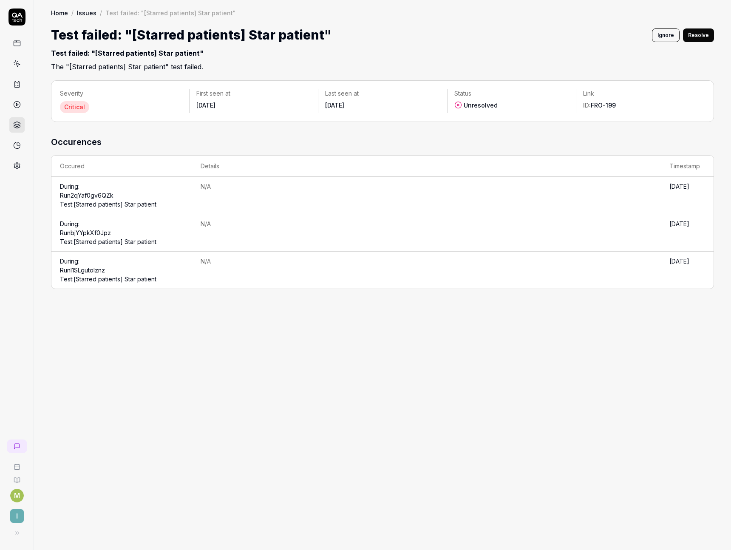  I want to click on p: Link, so click(640, 93).